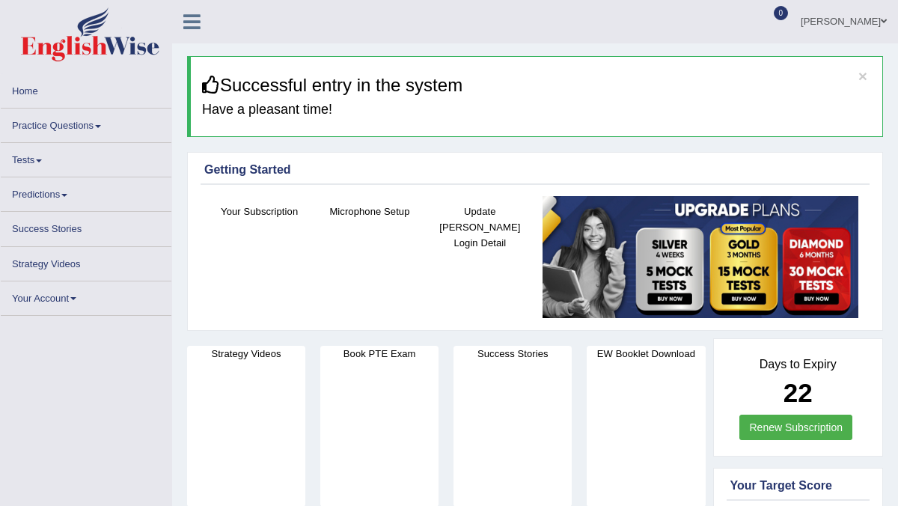  Describe the element at coordinates (798, 364) in the screenshot. I see `h4: Days to Expiry` at that location.